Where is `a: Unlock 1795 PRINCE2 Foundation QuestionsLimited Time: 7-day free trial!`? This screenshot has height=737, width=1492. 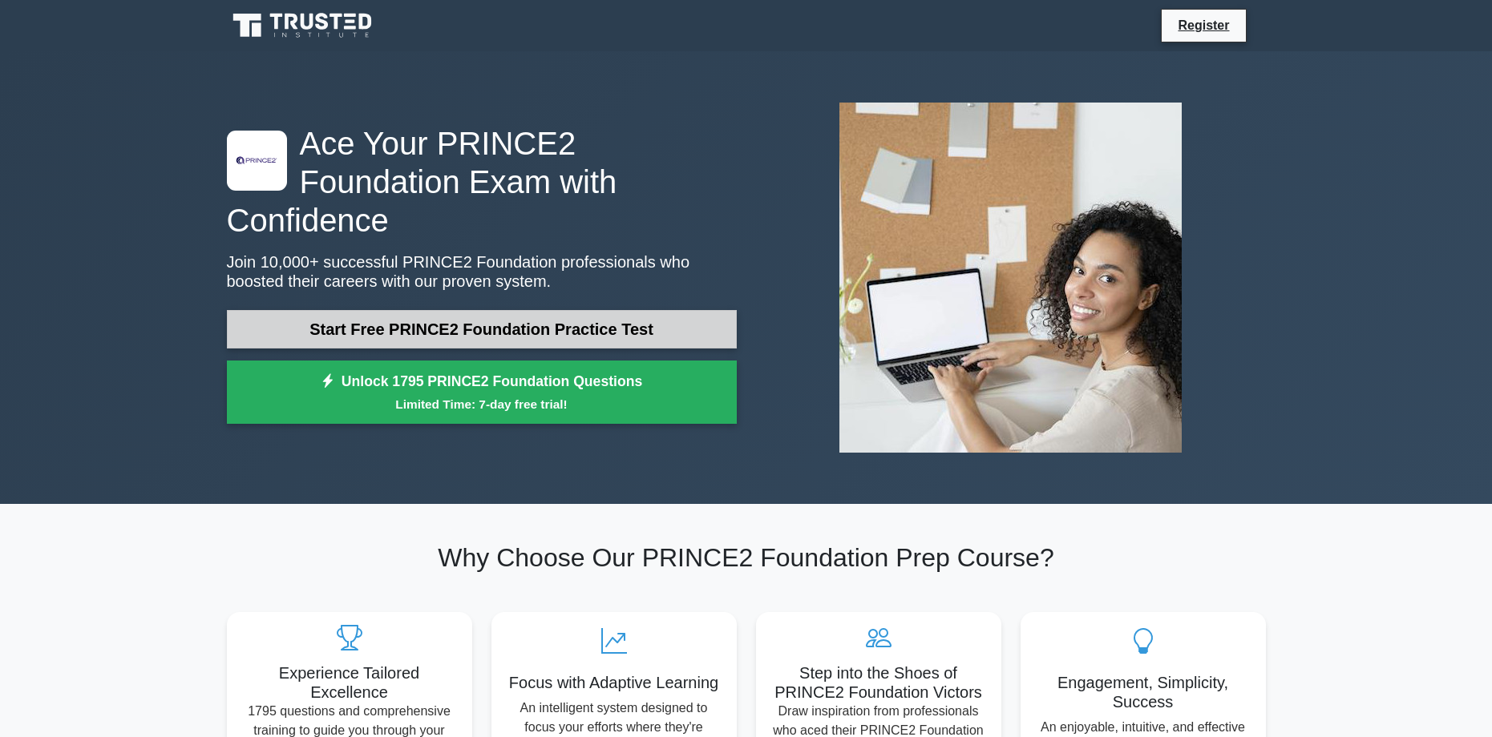
a: Unlock 1795 PRINCE2 Foundation QuestionsLimited Time: 7-day free trial! is located at coordinates (482, 393).